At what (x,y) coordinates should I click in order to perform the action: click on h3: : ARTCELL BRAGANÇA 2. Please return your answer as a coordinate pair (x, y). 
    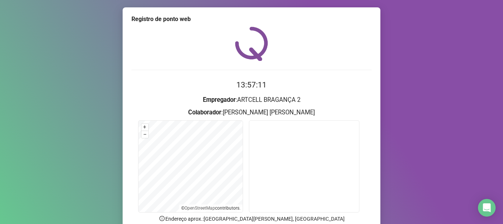
    Looking at the image, I should click on (252, 100).